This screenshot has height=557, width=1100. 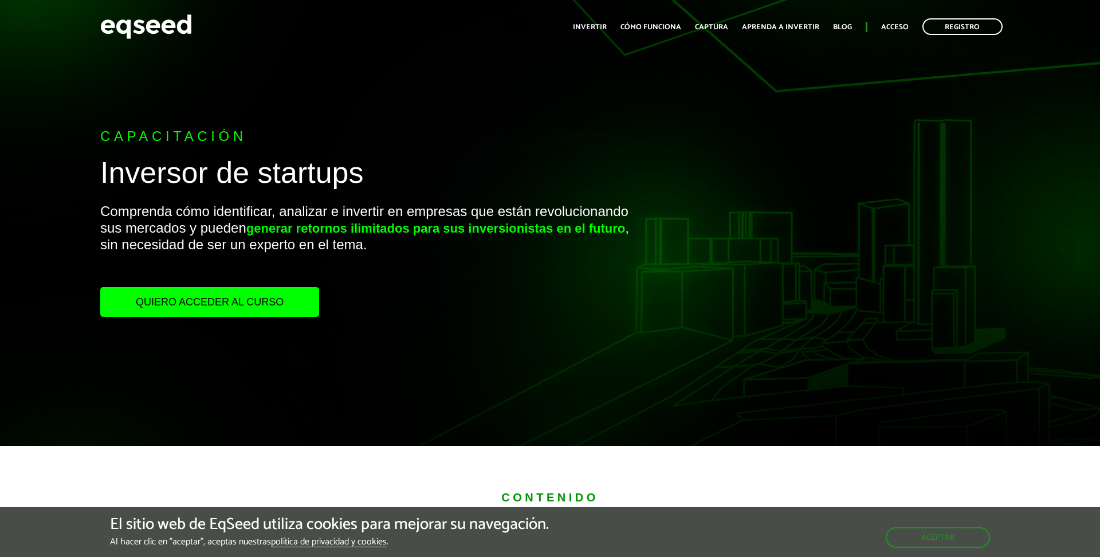 What do you see at coordinates (842, 27) in the screenshot?
I see `a: Blog` at bounding box center [842, 27].